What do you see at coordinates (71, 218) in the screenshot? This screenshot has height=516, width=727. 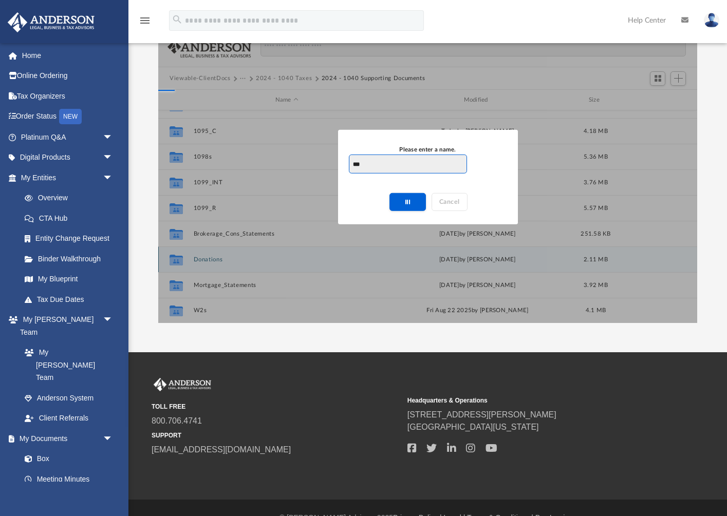 I see `a: CTA Hub` at bounding box center [71, 218].